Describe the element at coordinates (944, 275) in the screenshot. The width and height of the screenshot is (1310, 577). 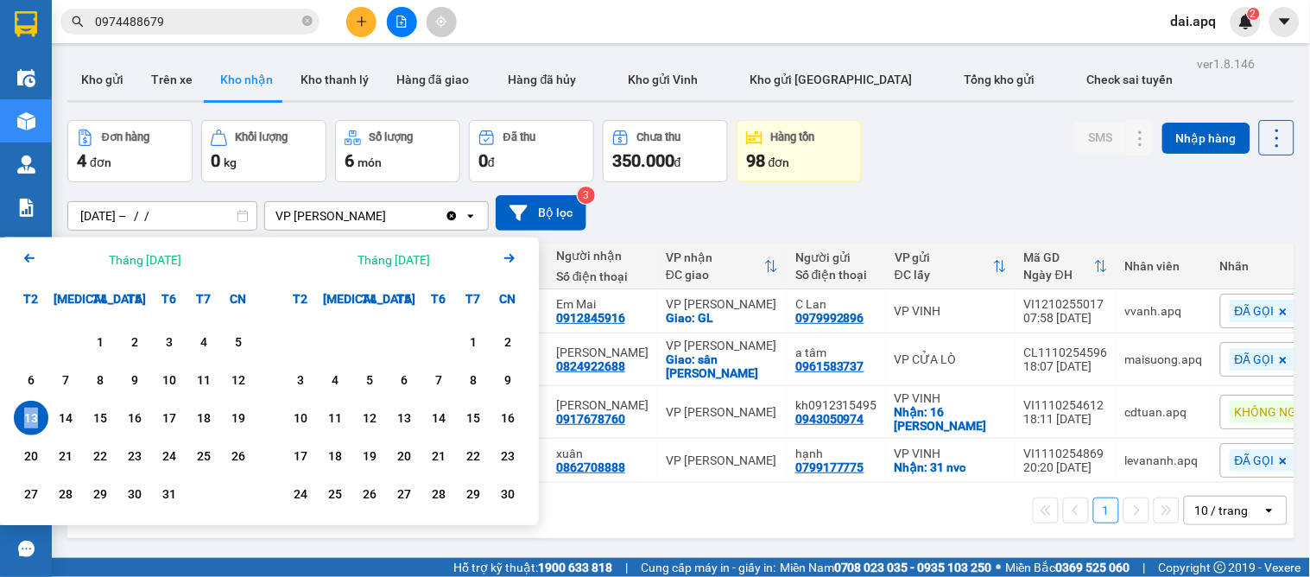
I see `div: ĐC lấy` at that location.